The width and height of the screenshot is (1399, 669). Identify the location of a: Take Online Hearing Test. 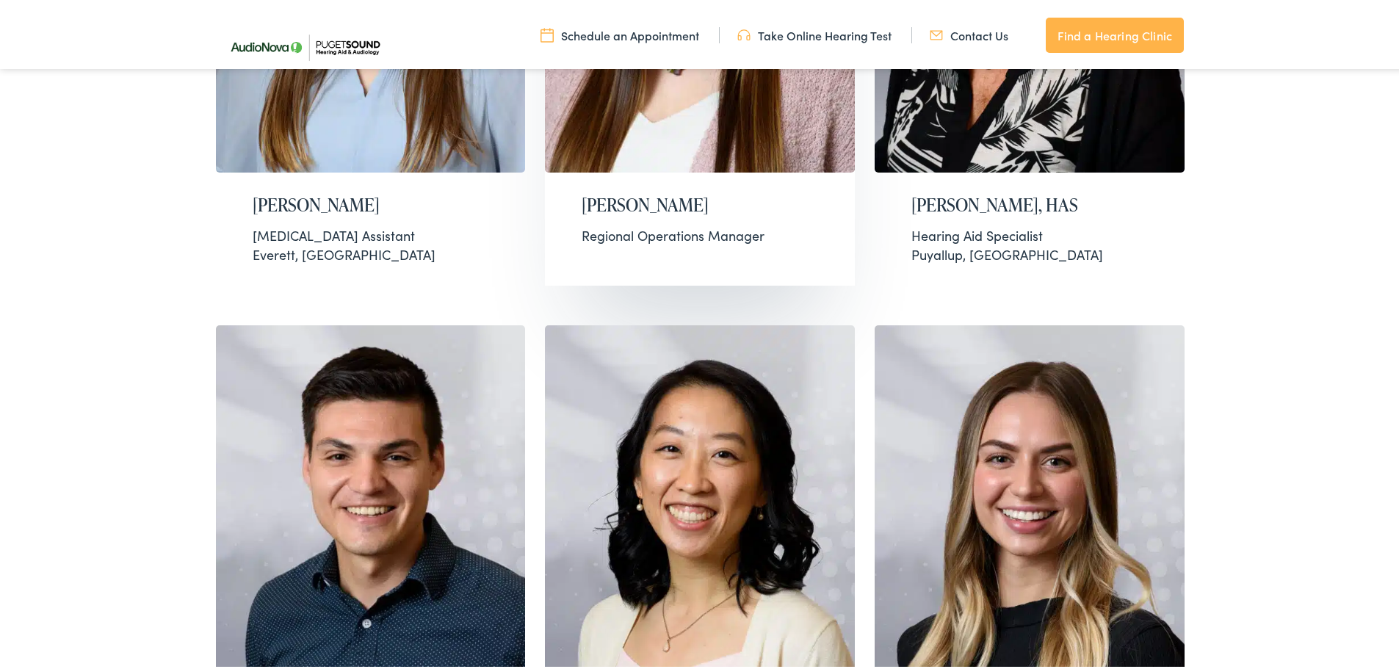
(814, 32).